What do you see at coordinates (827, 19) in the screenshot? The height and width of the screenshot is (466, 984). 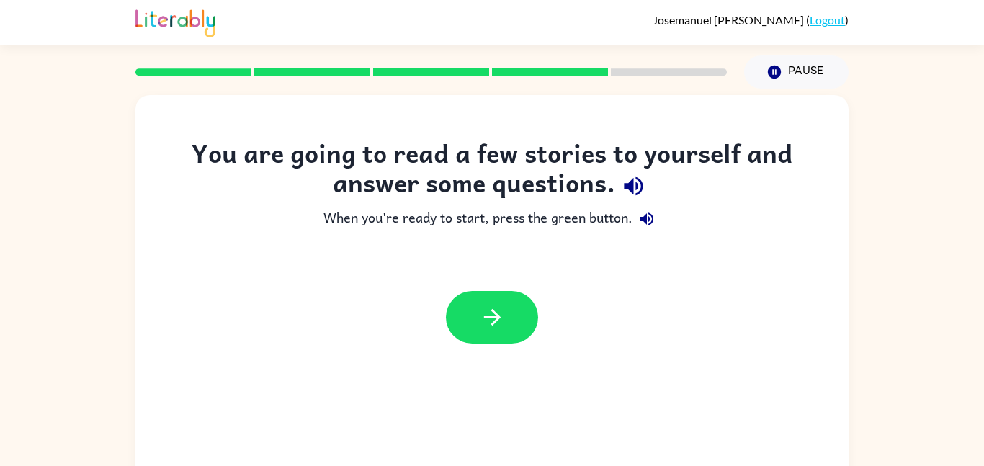 I see `a: Logout` at bounding box center [827, 19].